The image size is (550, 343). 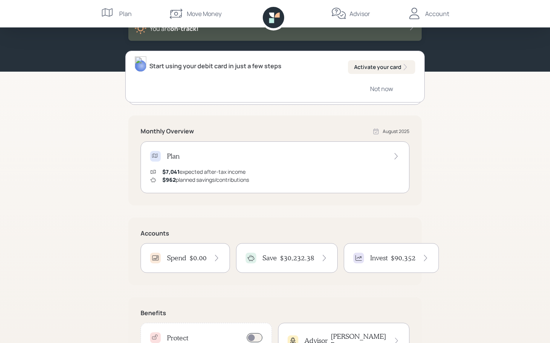 What do you see at coordinates (381, 67) in the screenshot?
I see `button: Activate your card` at bounding box center [381, 67].